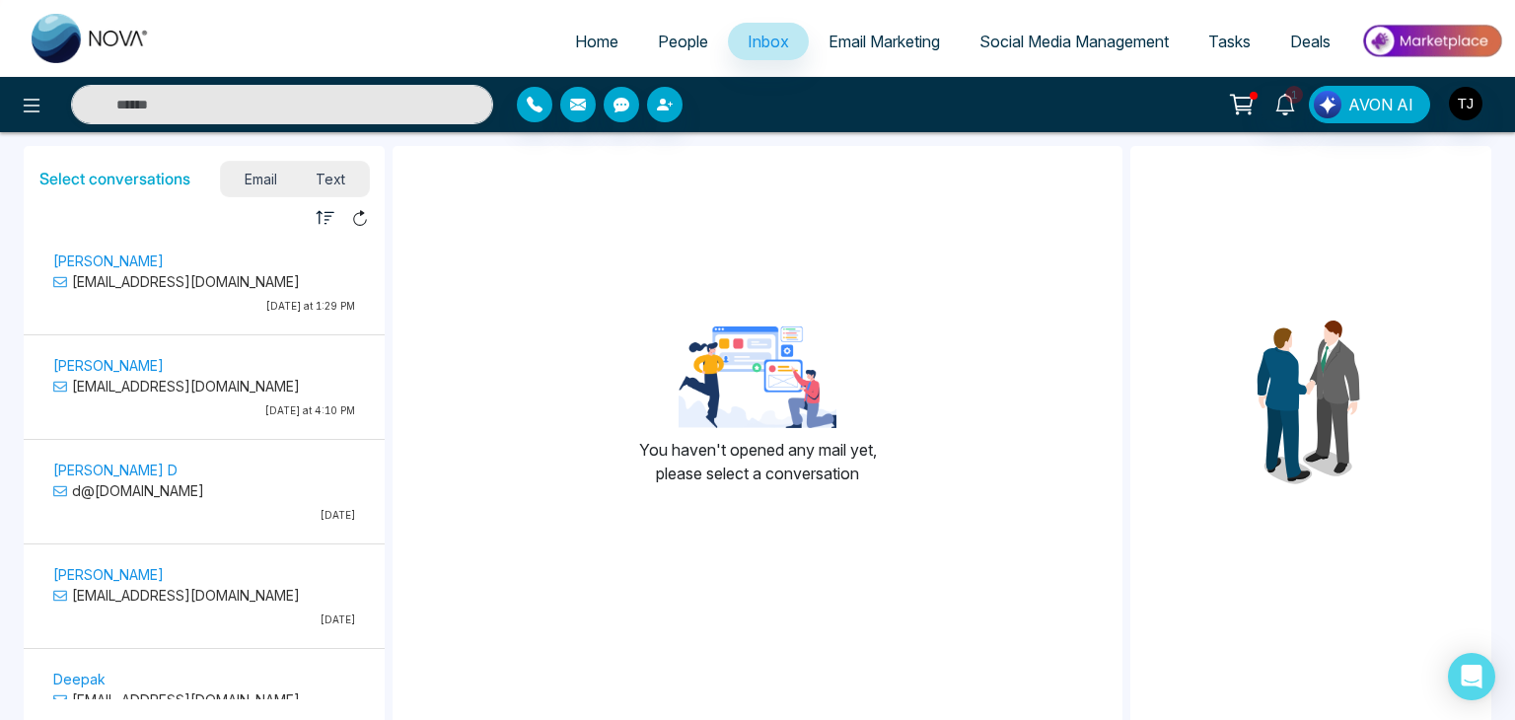 The image size is (1515, 720). What do you see at coordinates (204, 679) in the screenshot?
I see `p: Deepak` at bounding box center [204, 679].